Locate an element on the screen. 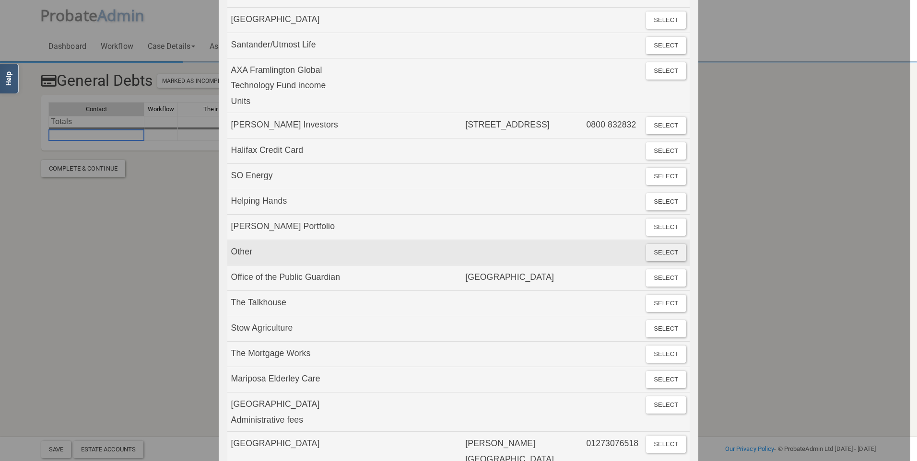  td: The Talkhouse is located at coordinates (287, 304).